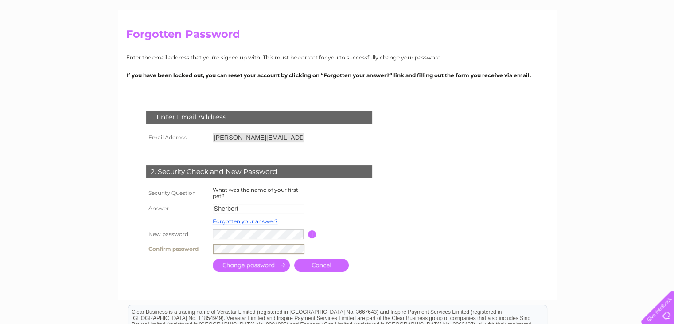  Describe the element at coordinates (46, 36) in the screenshot. I see `img: logo.png` at that location.